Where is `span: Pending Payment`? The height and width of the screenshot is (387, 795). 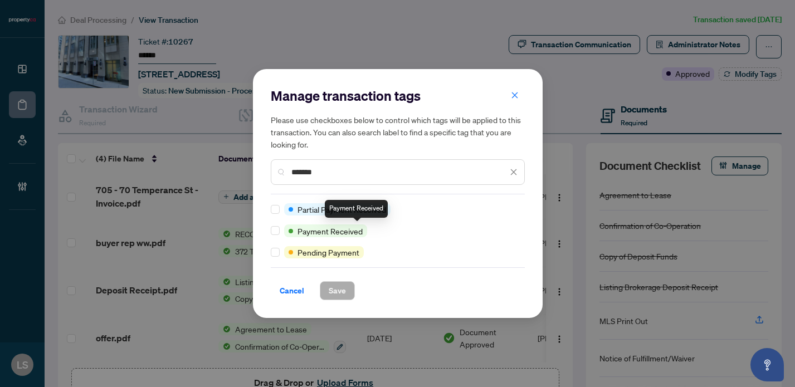
span: Pending Payment is located at coordinates (328, 253).